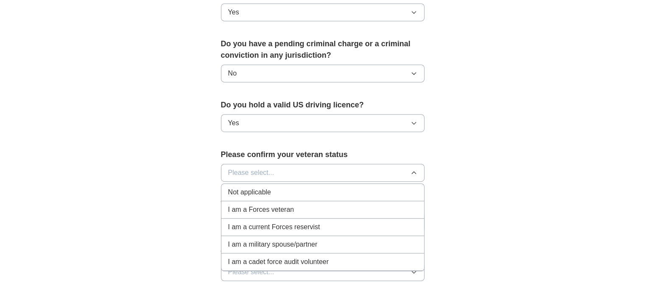 The height and width of the screenshot is (295, 645). What do you see at coordinates (323, 73) in the screenshot?
I see `button: No` at bounding box center [323, 73].